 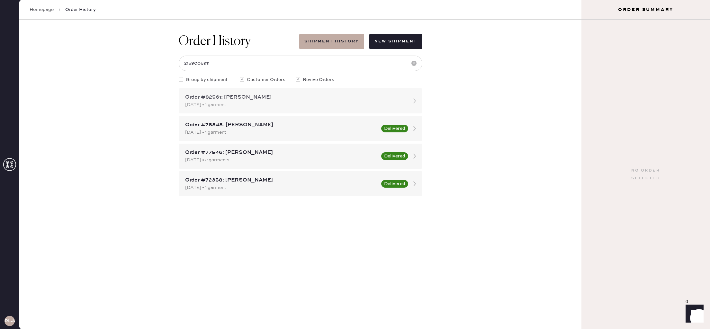 What do you see at coordinates (10, 321) in the screenshot?
I see `h3: RLJA` at bounding box center [10, 321].